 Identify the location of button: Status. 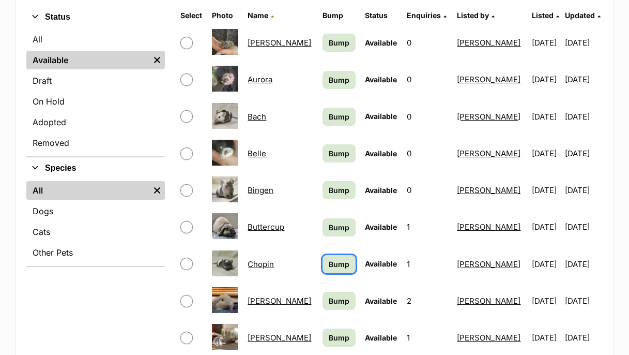
(96, 17).